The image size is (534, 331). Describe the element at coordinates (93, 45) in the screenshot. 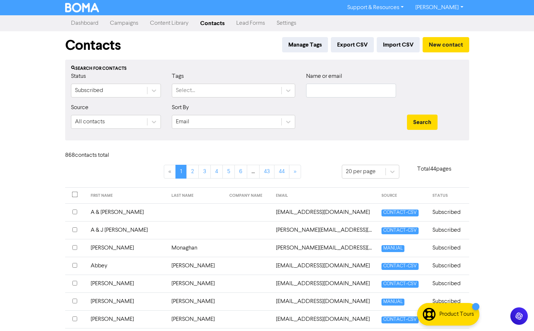

I see `h1: Contacts` at that location.